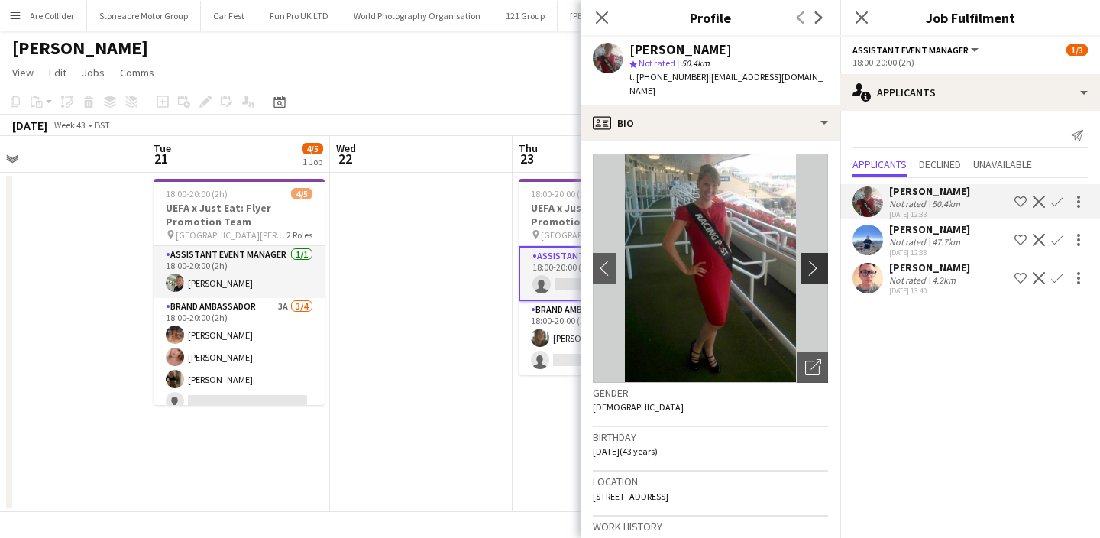  What do you see at coordinates (57, 73) in the screenshot?
I see `span: Edit` at bounding box center [57, 73].